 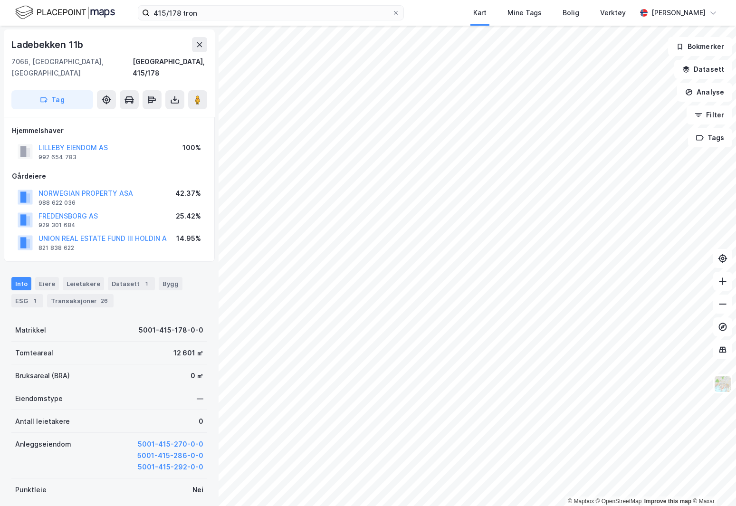 I want to click on div: 0 ㎡, so click(x=197, y=376).